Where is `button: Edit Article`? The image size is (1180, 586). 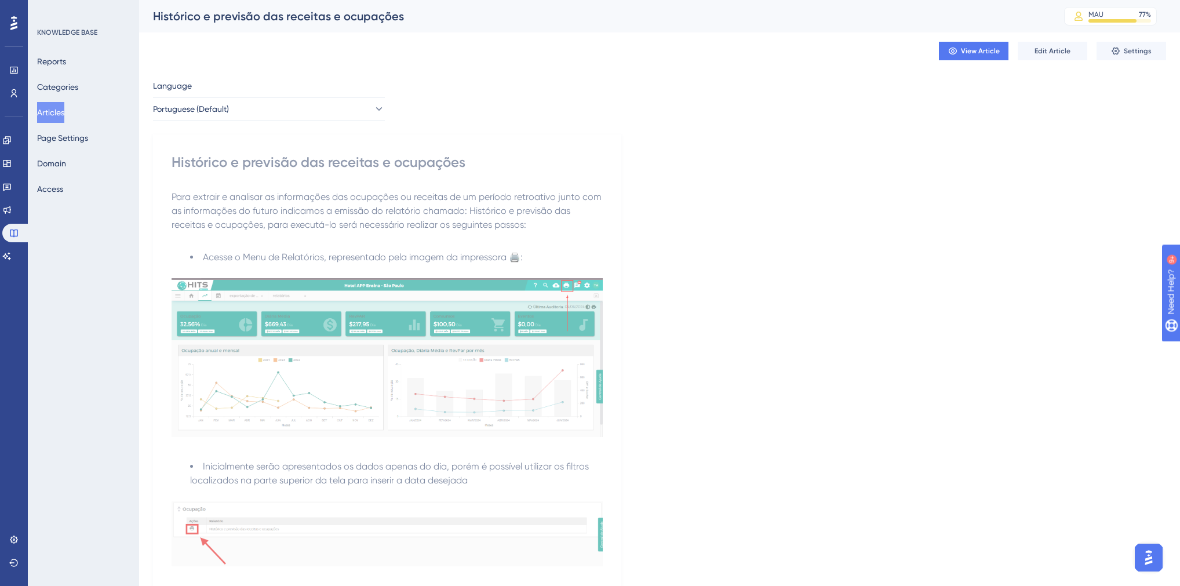
button: Edit Article is located at coordinates (1053, 51).